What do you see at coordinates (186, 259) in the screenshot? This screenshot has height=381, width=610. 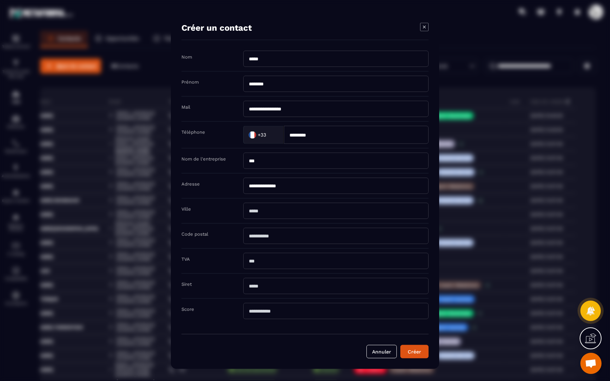 I see `label: TVA` at bounding box center [186, 259].